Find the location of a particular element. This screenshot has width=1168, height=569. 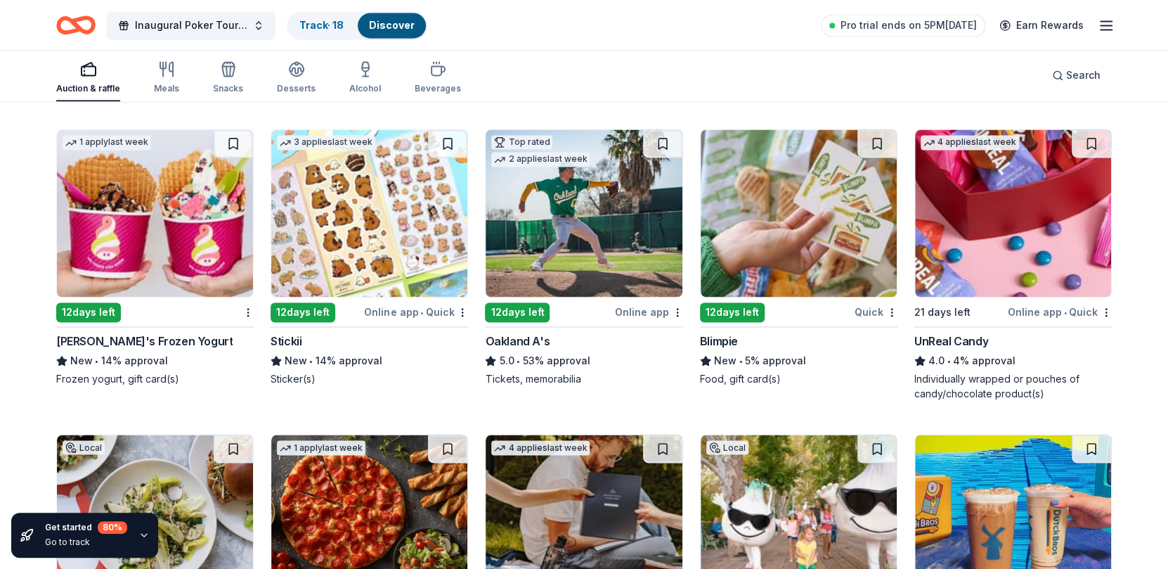

button: Auction & raffle is located at coordinates (88, 78).